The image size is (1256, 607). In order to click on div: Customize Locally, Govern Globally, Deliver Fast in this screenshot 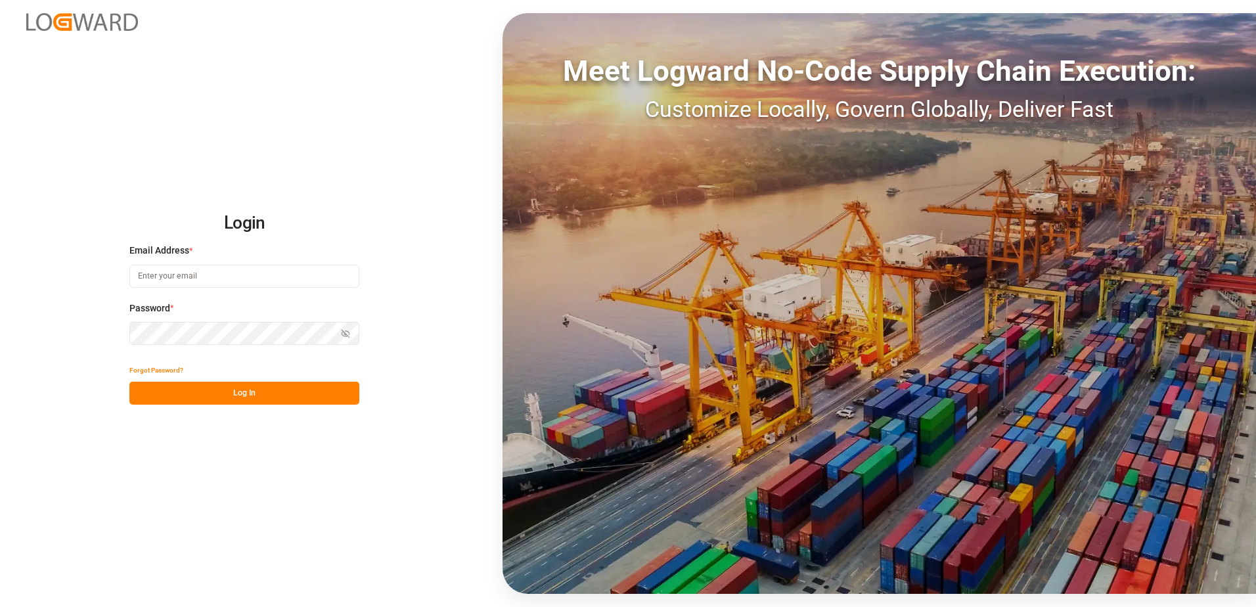, I will do `click(879, 109)`.